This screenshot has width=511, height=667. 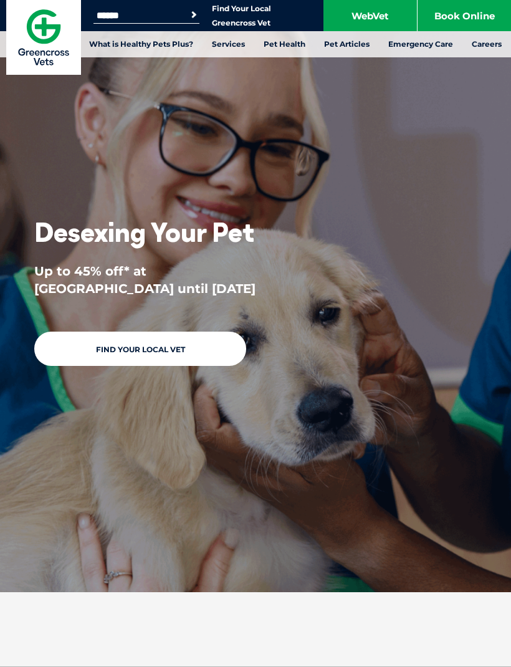 What do you see at coordinates (421, 44) in the screenshot?
I see `a: Emergency Care` at bounding box center [421, 44].